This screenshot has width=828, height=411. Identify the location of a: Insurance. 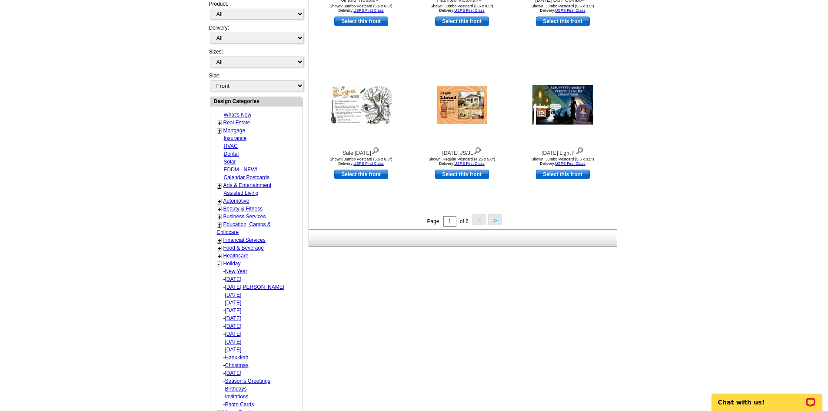
(235, 138).